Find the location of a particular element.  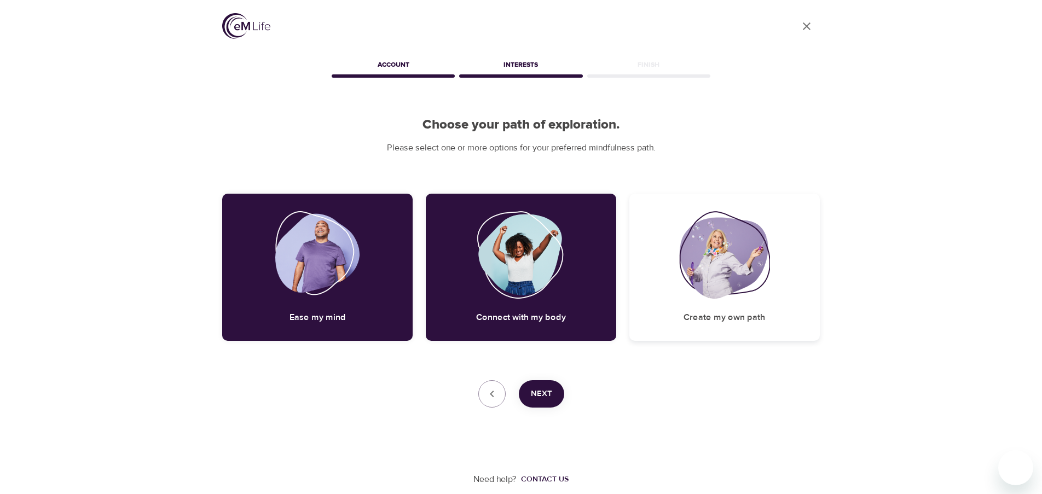

h5: Connect with my body is located at coordinates (521, 317).